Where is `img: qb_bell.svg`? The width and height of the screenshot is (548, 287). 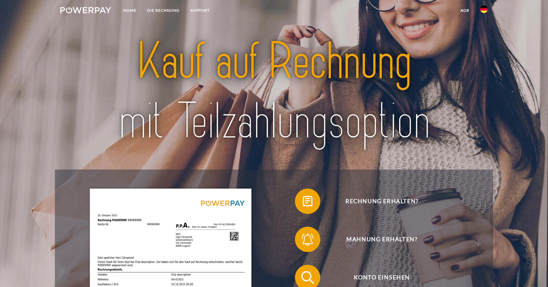
img: qb_bell.svg is located at coordinates (308, 239).